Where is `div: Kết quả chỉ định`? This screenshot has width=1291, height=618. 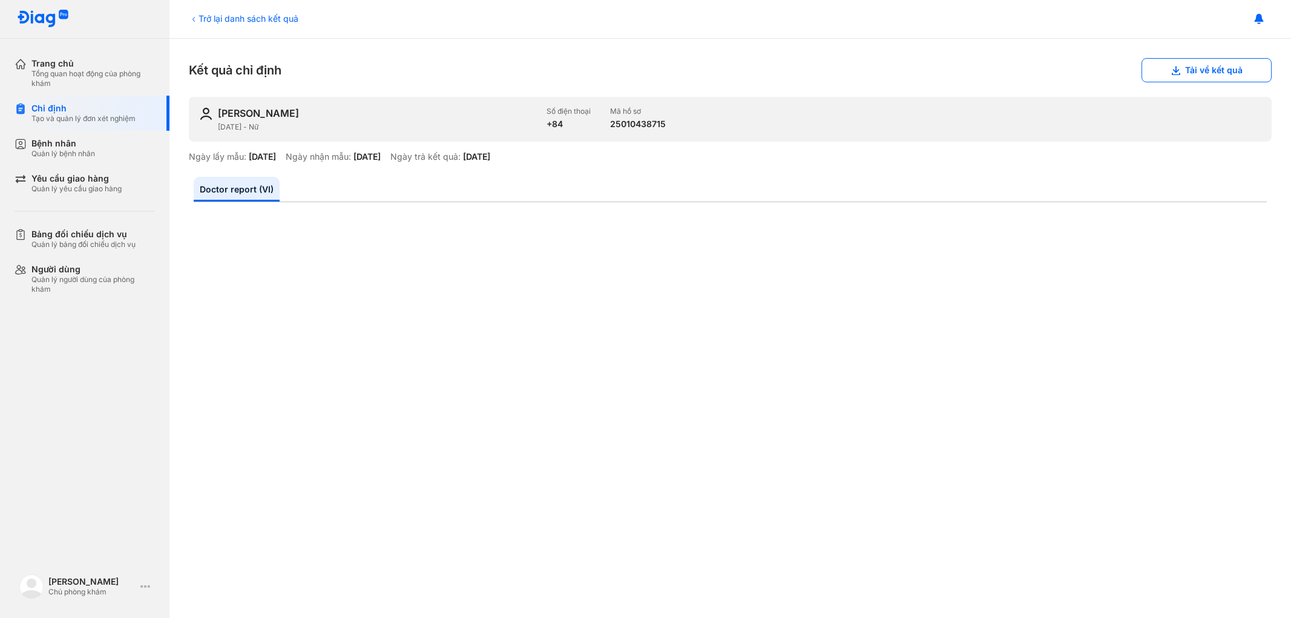 div: Kết quả chỉ định is located at coordinates (730, 70).